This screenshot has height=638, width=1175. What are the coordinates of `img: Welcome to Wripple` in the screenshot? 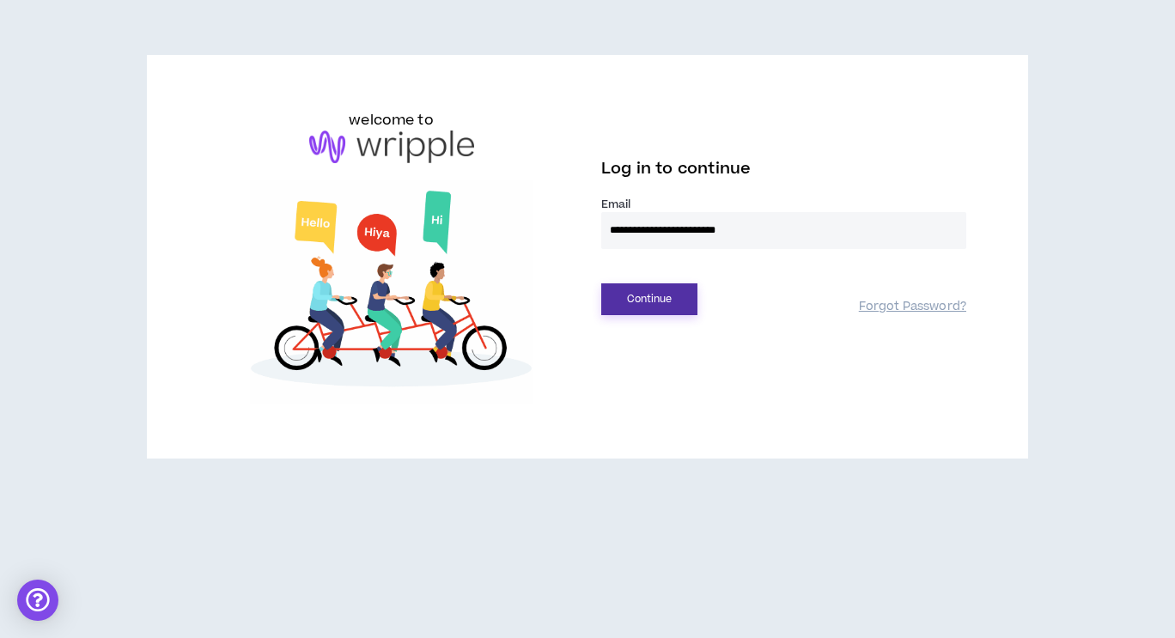 It's located at (391, 292).